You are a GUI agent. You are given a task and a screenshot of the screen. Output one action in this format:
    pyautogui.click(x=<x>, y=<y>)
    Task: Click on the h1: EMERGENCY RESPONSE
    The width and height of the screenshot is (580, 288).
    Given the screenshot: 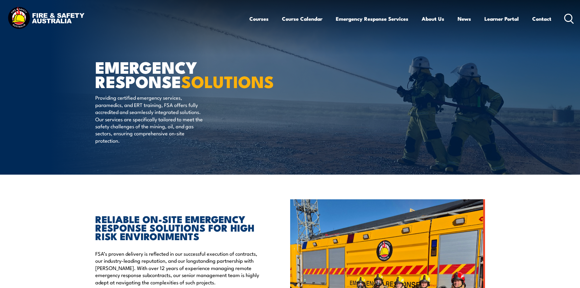 What is the action you would take?
    pyautogui.click(x=171, y=74)
    